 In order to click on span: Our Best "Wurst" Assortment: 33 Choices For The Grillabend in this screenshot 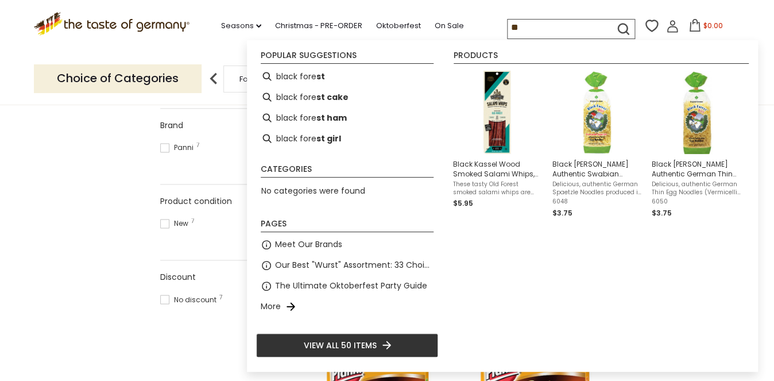, I will do `click(354, 265)`.